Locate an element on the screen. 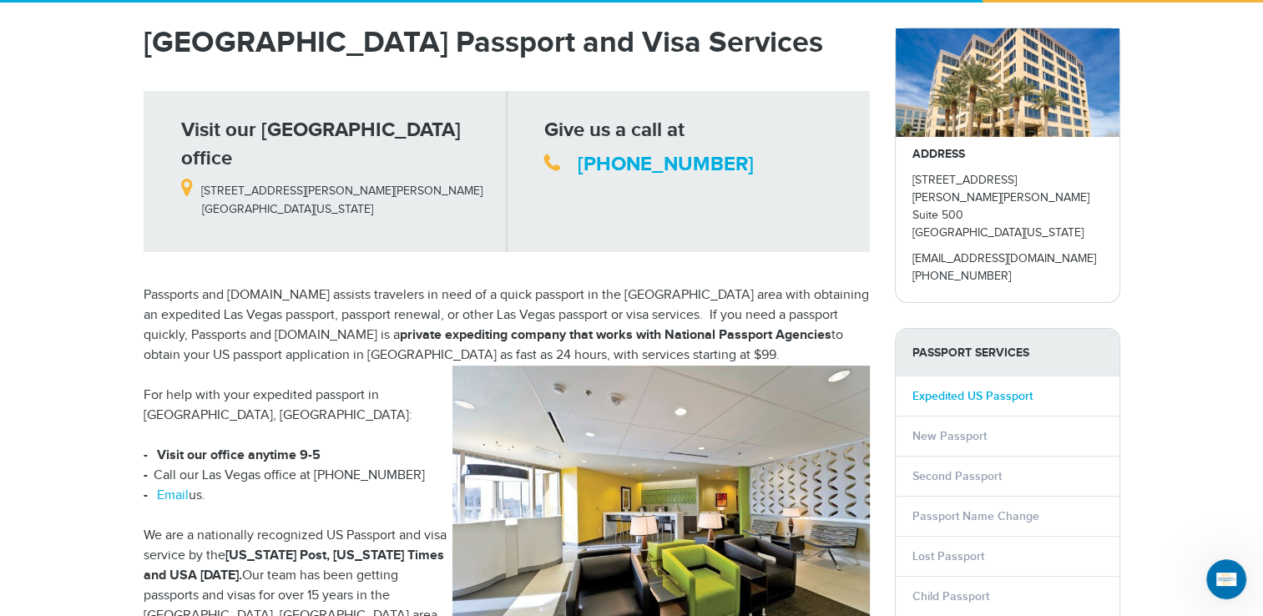  a: Second Passport is located at coordinates (957, 476).